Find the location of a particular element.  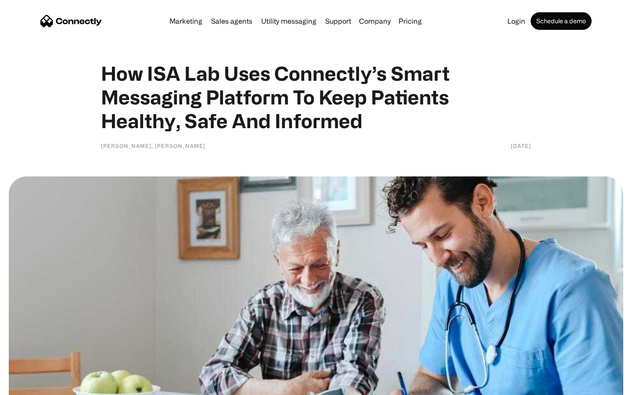

a: Marketing is located at coordinates (186, 21).